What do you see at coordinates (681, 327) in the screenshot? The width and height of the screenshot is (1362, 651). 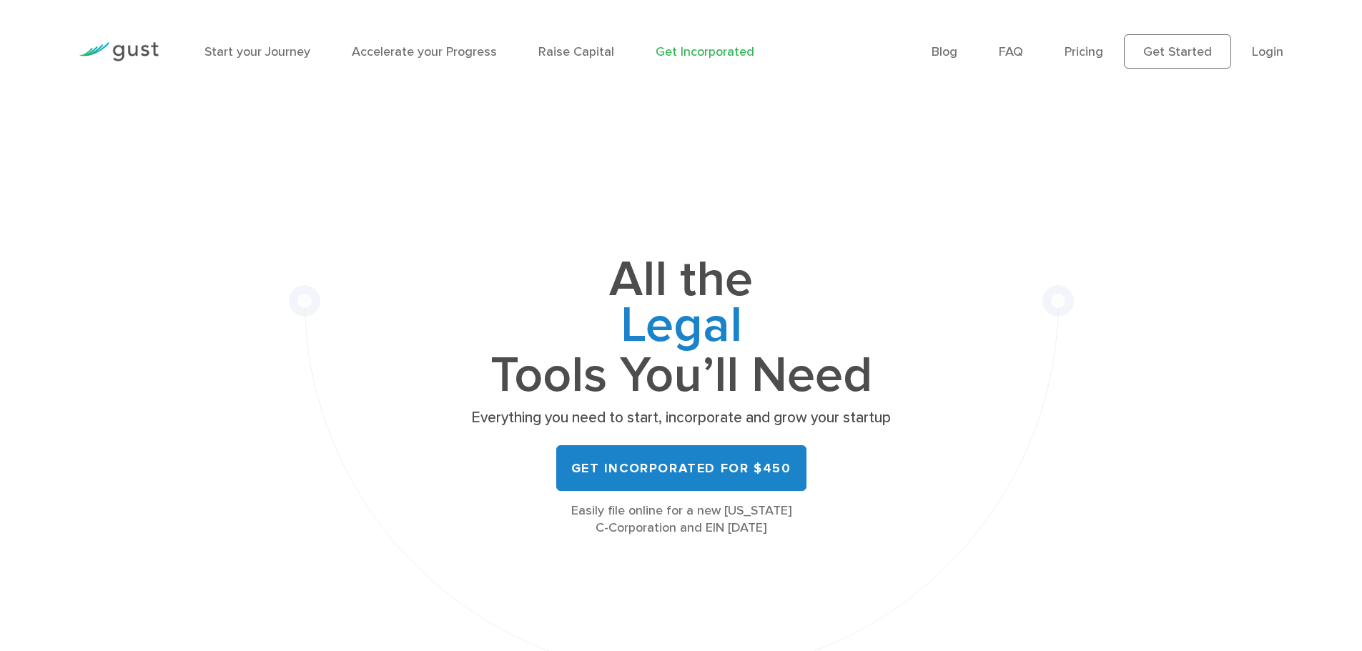 I see `h1: All the Tools You’ll Need` at bounding box center [681, 327].